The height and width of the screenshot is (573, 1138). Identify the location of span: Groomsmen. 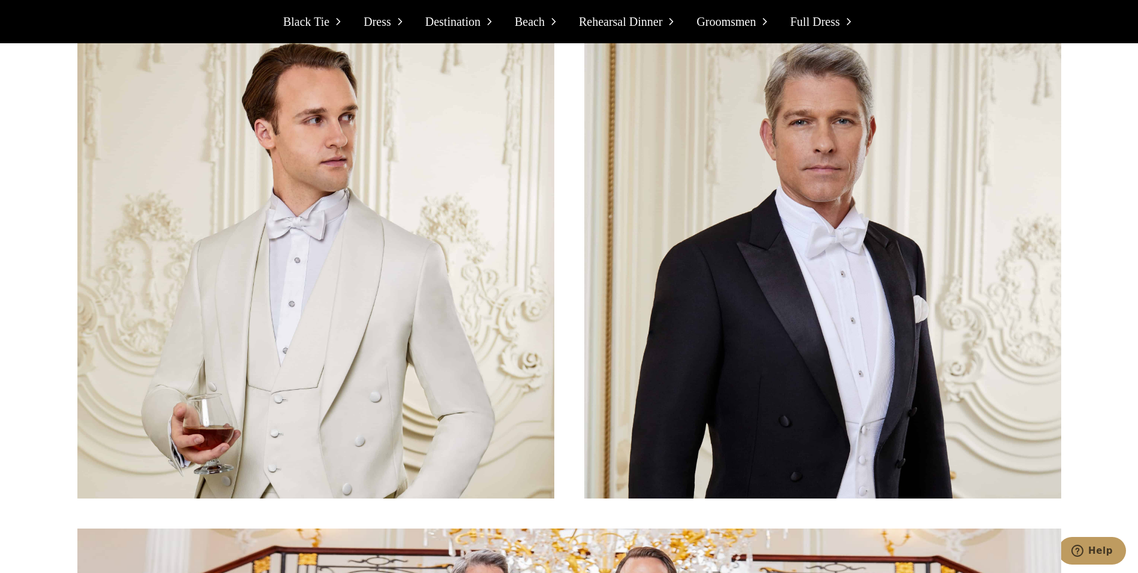
(726, 22).